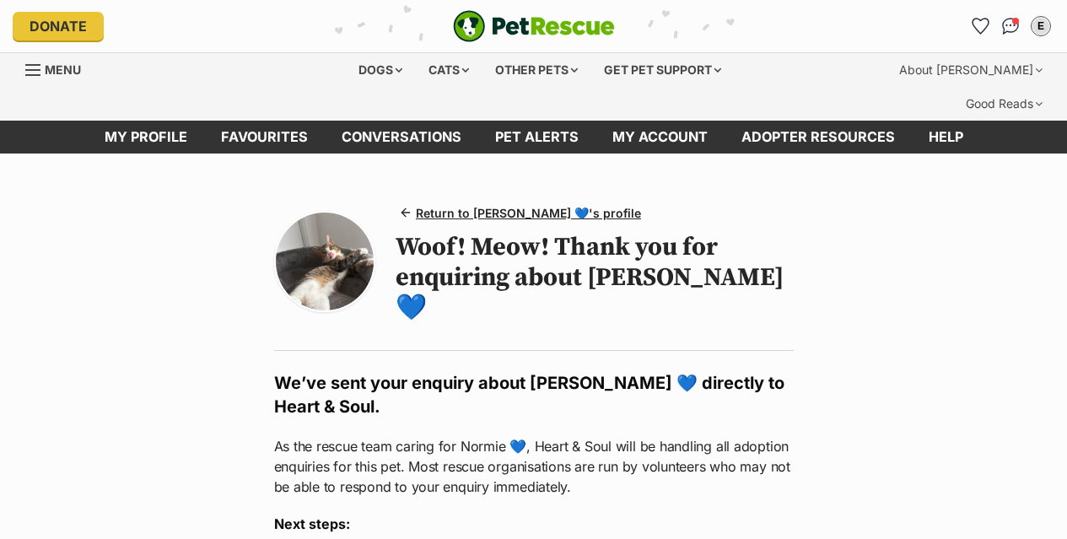 Image resolution: width=1067 pixels, height=539 pixels. I want to click on div: Good Reads, so click(1003, 104).